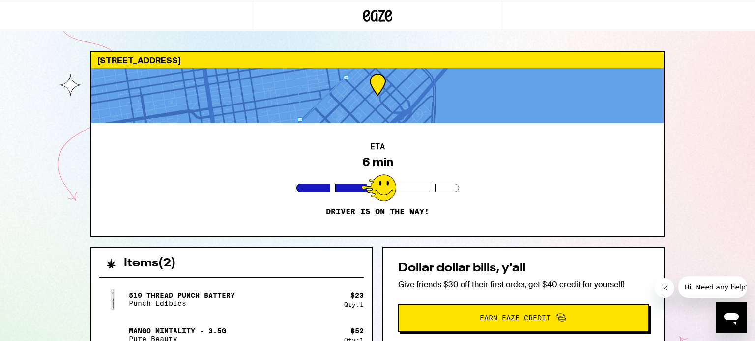 The image size is (755, 341). What do you see at coordinates (515, 318) in the screenshot?
I see `span: Earn Eaze Credit` at bounding box center [515, 318].